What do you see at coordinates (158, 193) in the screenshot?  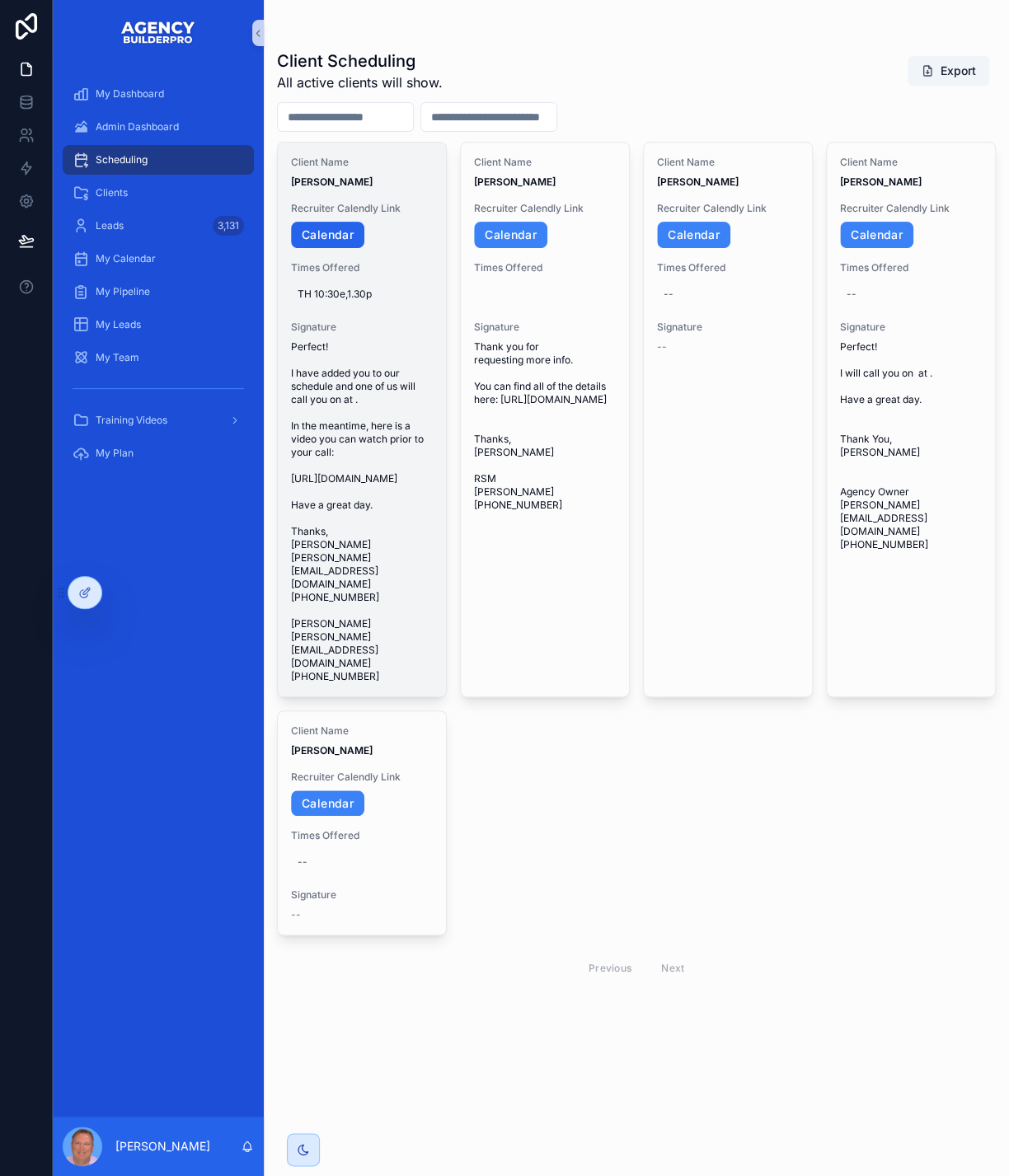 I see `a: Clients` at bounding box center [158, 193].